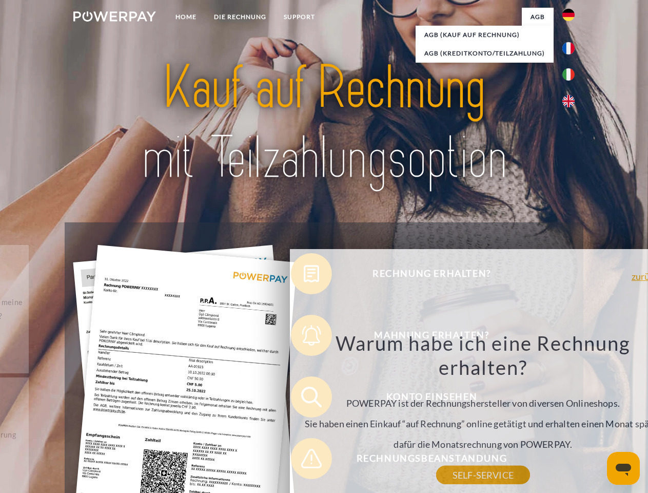  I want to click on a: AGB (Kreditkonto/Teilzahlung), so click(485, 53).